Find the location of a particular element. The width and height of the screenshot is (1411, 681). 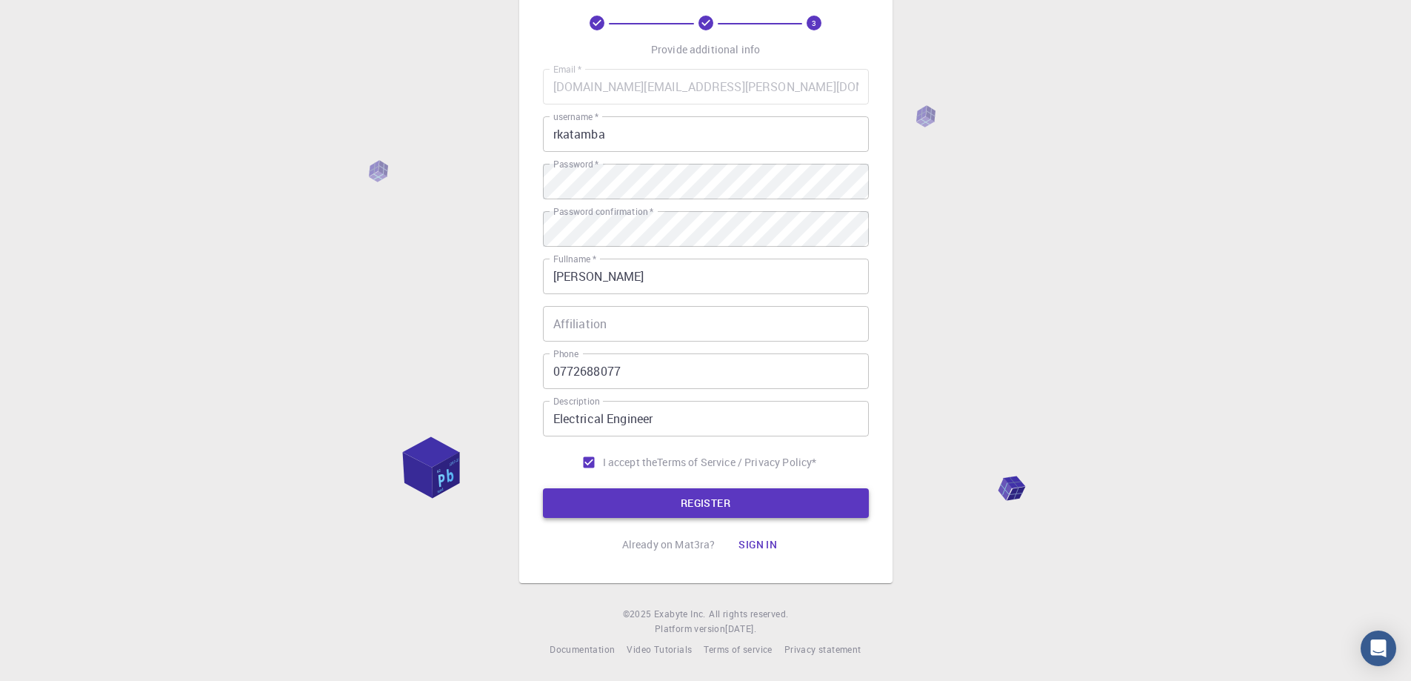

span: Video Tutorials is located at coordinates (659, 649).